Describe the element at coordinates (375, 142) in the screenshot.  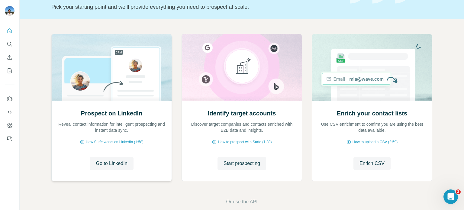
I see `span: How to upload a CSV (2:59)` at that location.